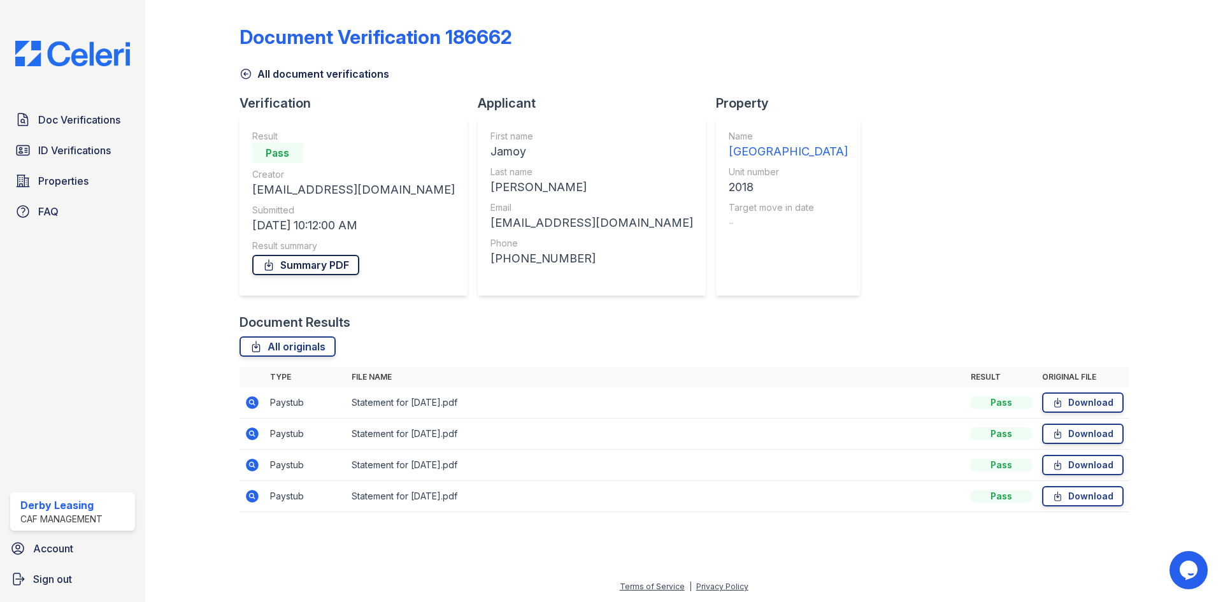 The height and width of the screenshot is (602, 1223). What do you see at coordinates (79, 120) in the screenshot?
I see `span: Doc Verifications` at bounding box center [79, 120].